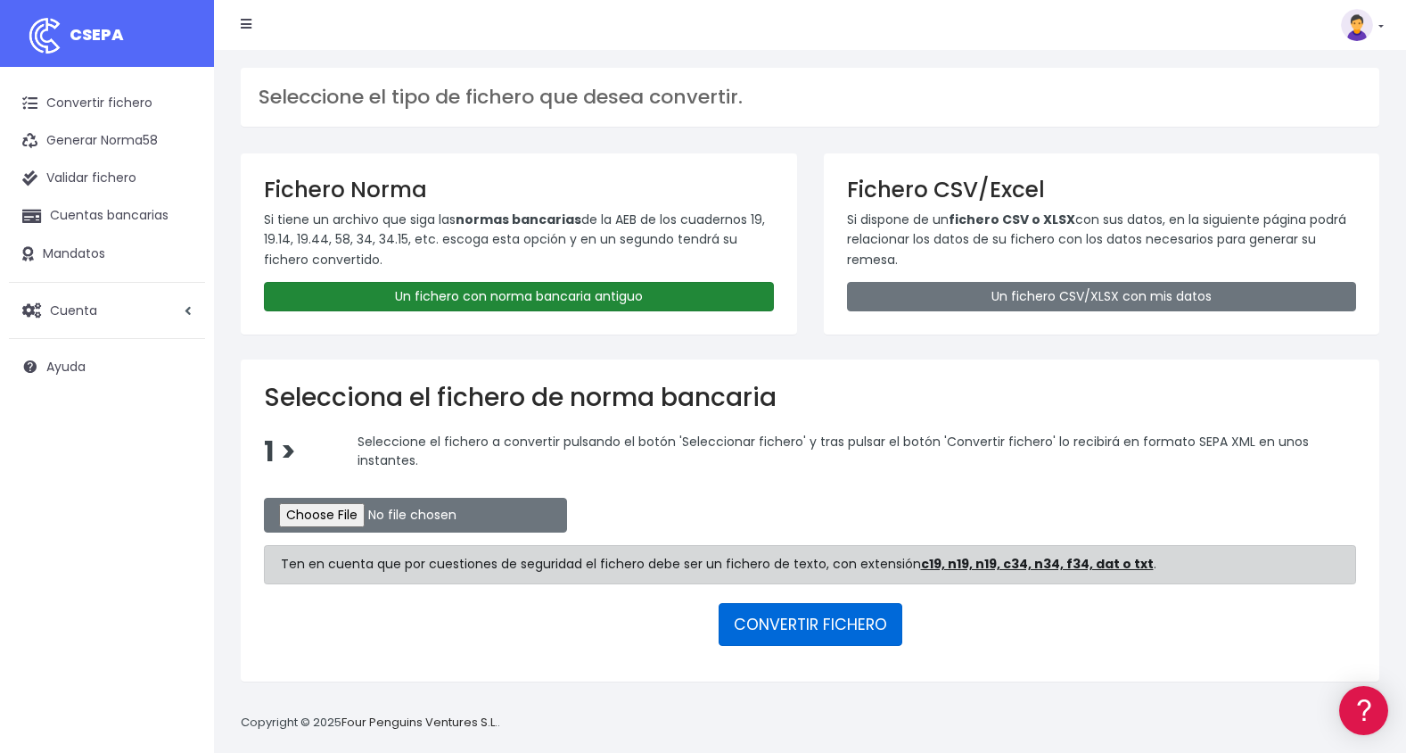  I want to click on a: Perfiles de empresas, so click(178, 322).